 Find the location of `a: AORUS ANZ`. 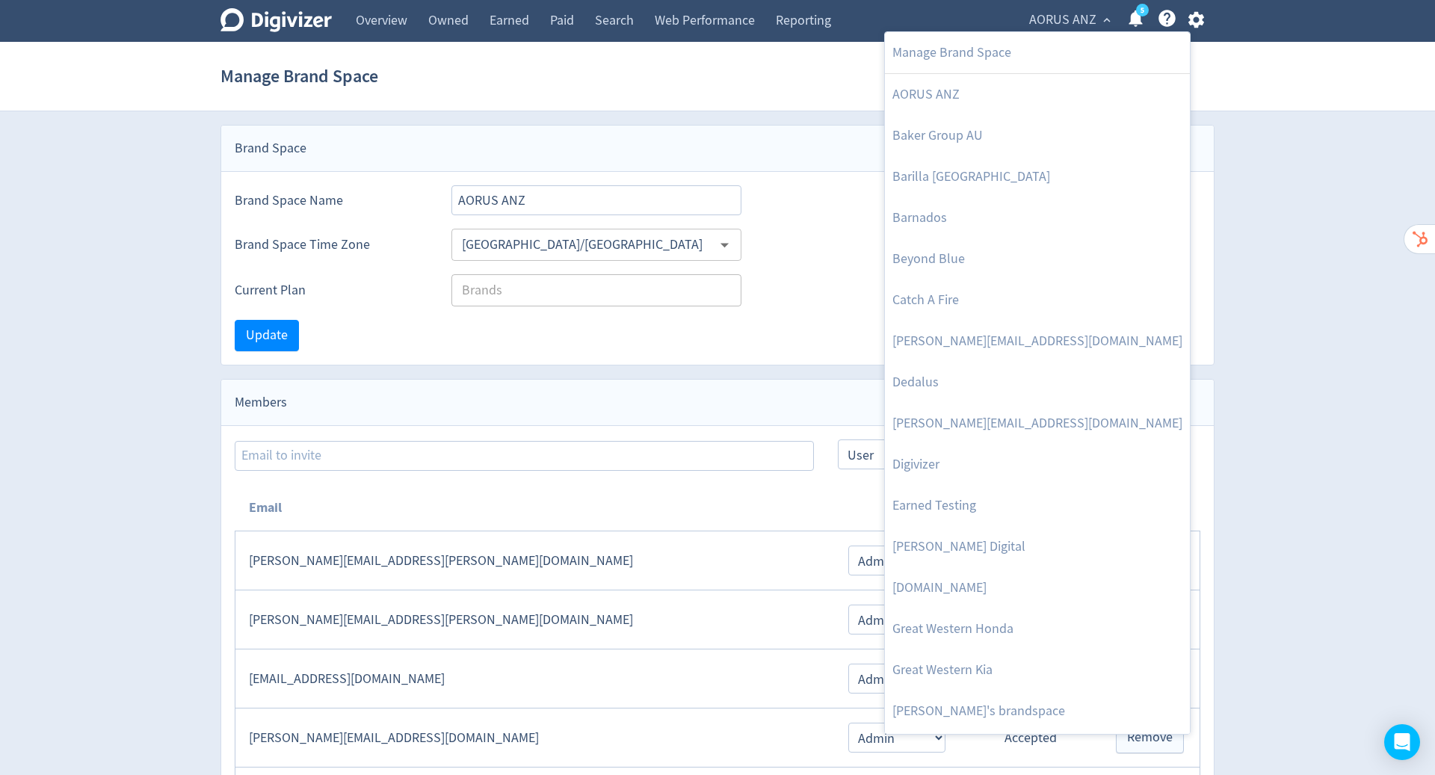

a: AORUS ANZ is located at coordinates (1037, 94).